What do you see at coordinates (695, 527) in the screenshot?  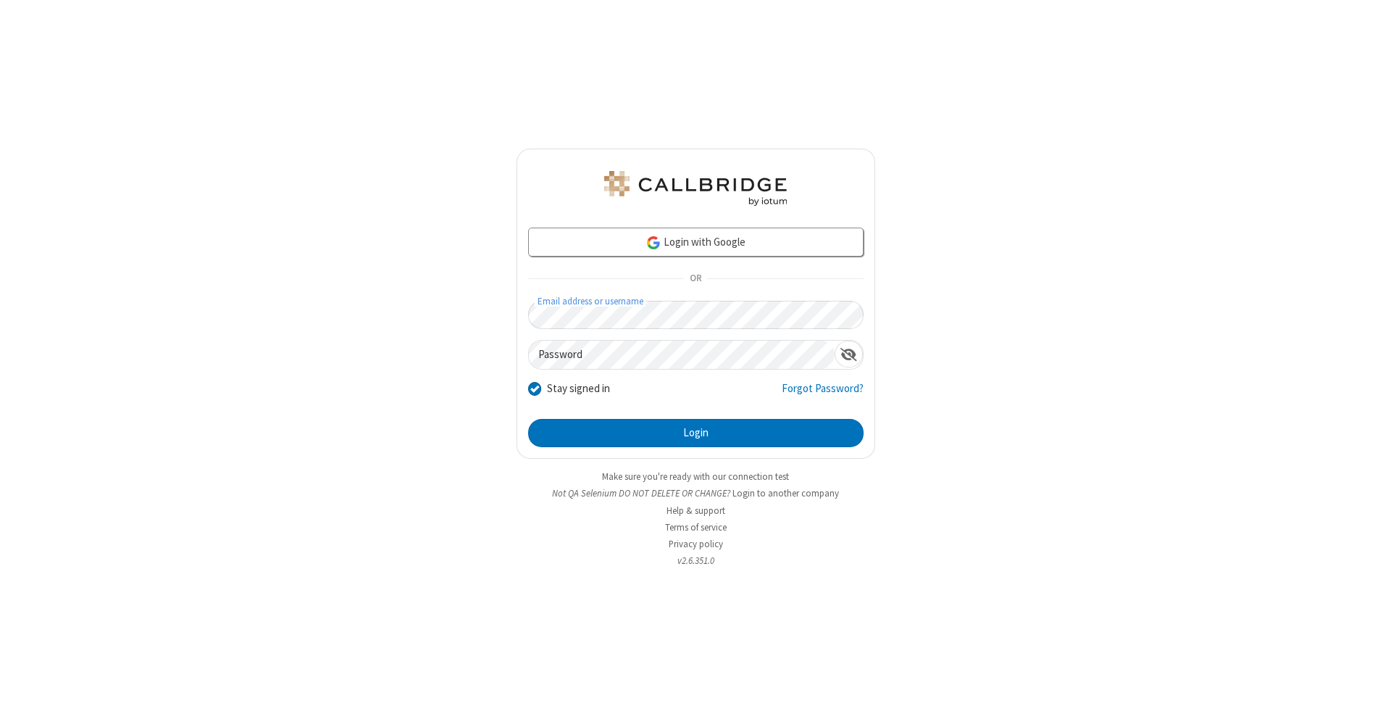 I see `a: Terms of service` at bounding box center [695, 527].